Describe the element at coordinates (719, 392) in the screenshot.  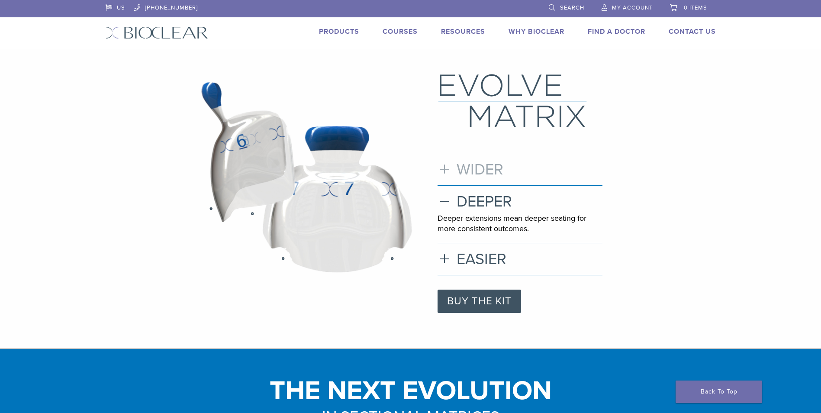
I see `a: Back To Top` at that location.